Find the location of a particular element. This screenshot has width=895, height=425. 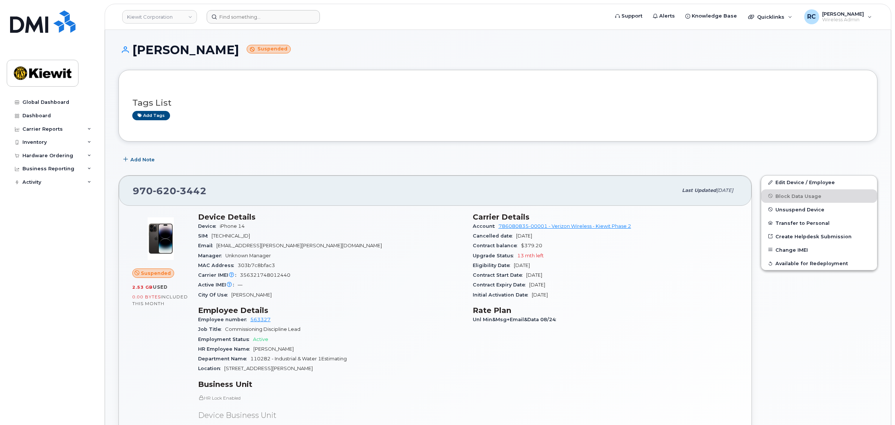

img: image20231002-3703462-njx0qo.jpeg is located at coordinates (161, 239).